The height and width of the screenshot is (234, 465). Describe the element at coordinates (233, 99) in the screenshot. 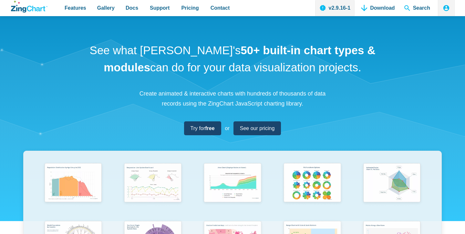

I see `p: Create animated & interactive charts with hundreds of thousands of data records using the ZingCha...` at that location.